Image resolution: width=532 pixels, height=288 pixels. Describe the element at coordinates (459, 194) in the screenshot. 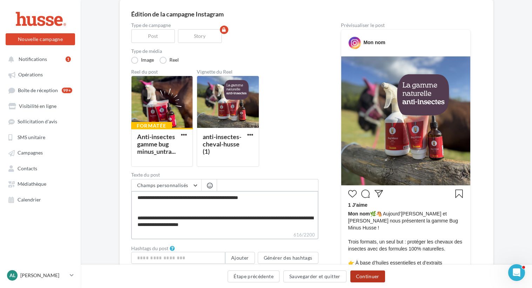

I see `svg: Enregistrer` at that location.